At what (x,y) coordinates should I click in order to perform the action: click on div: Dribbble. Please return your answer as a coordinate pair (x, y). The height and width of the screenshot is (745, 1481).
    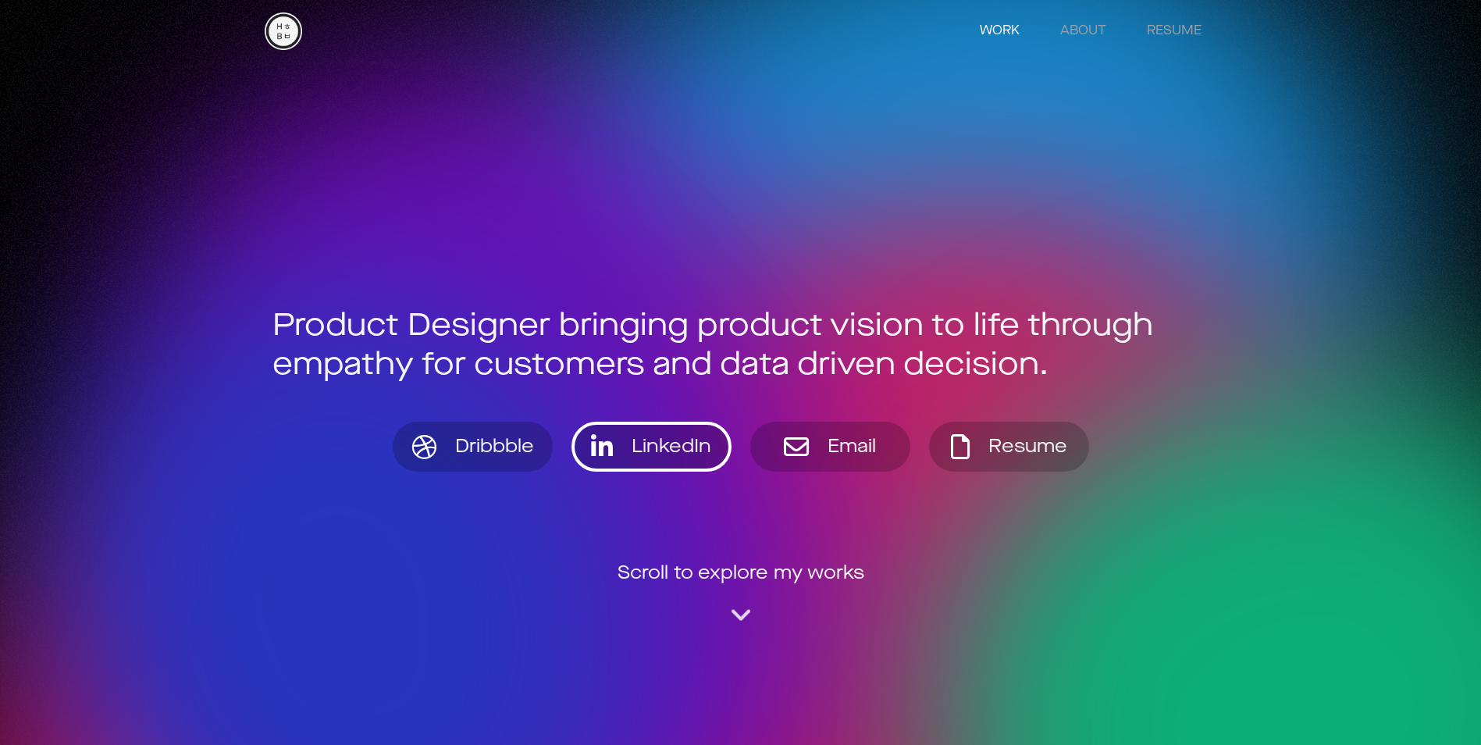
    Looking at the image, I should click on (489, 447).